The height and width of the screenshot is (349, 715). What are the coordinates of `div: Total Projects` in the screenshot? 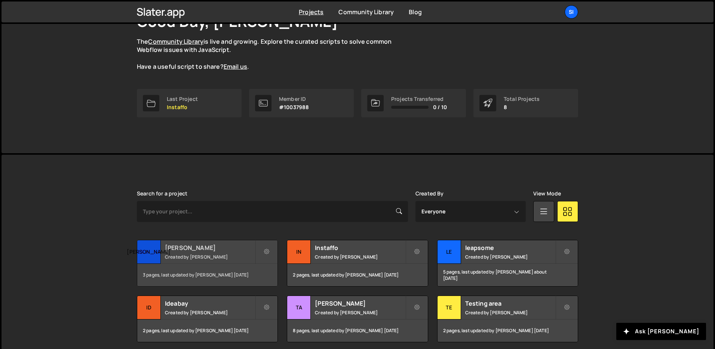 It's located at (522, 99).